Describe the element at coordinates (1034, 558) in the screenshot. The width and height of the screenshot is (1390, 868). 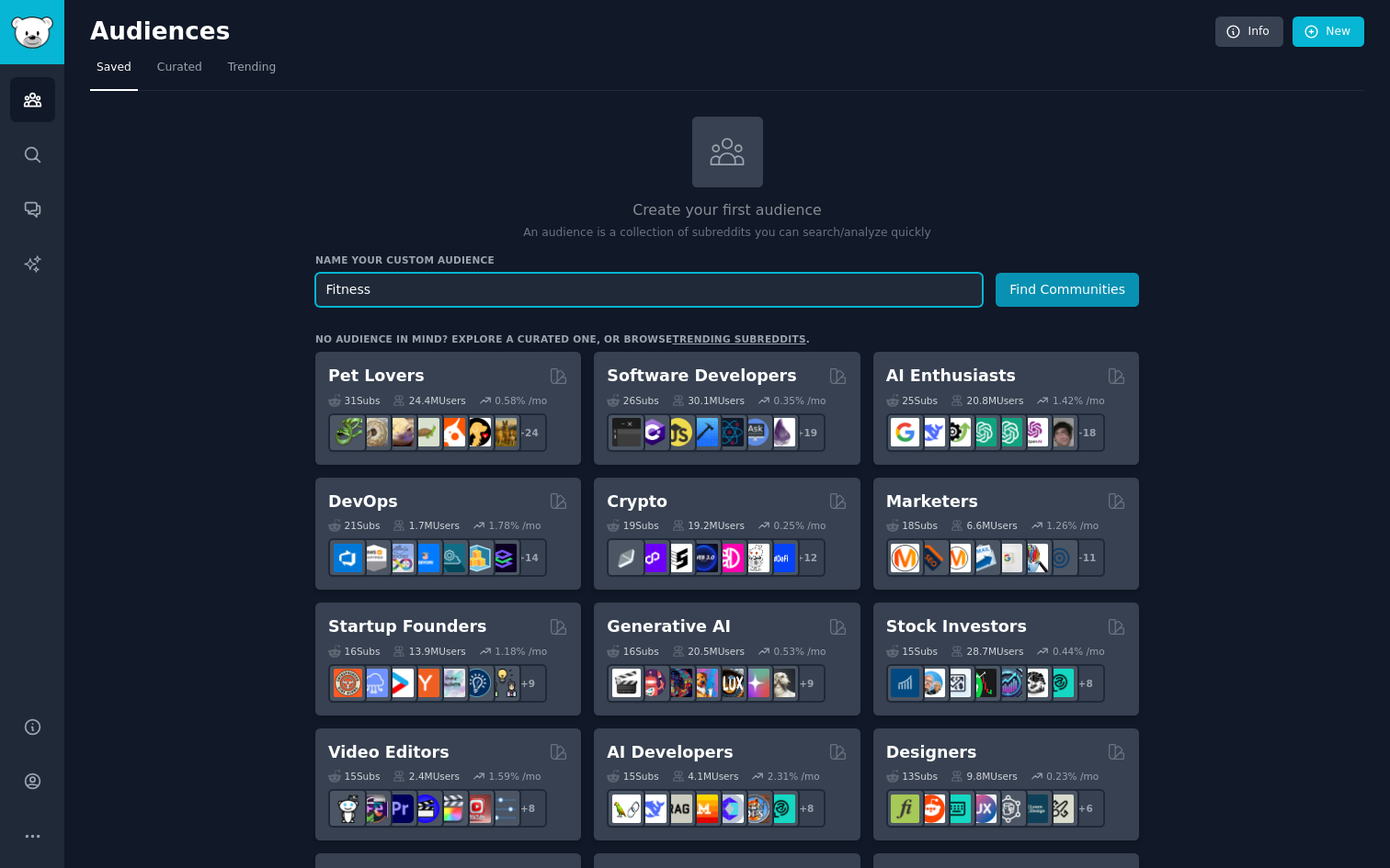
I see `img: MarketingResearch` at that location.